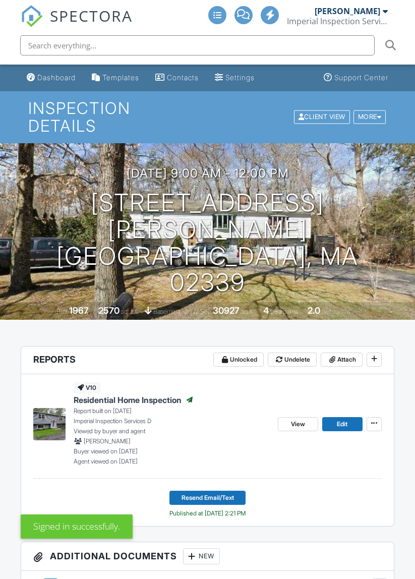 This screenshot has height=579, width=415. What do you see at coordinates (177, 78) in the screenshot?
I see `a: Contacts` at bounding box center [177, 78].